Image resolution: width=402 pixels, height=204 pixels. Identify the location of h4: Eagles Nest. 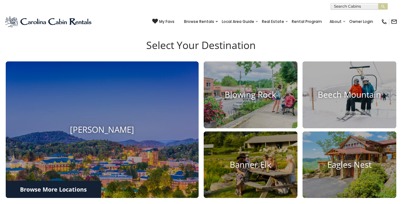
(349, 164).